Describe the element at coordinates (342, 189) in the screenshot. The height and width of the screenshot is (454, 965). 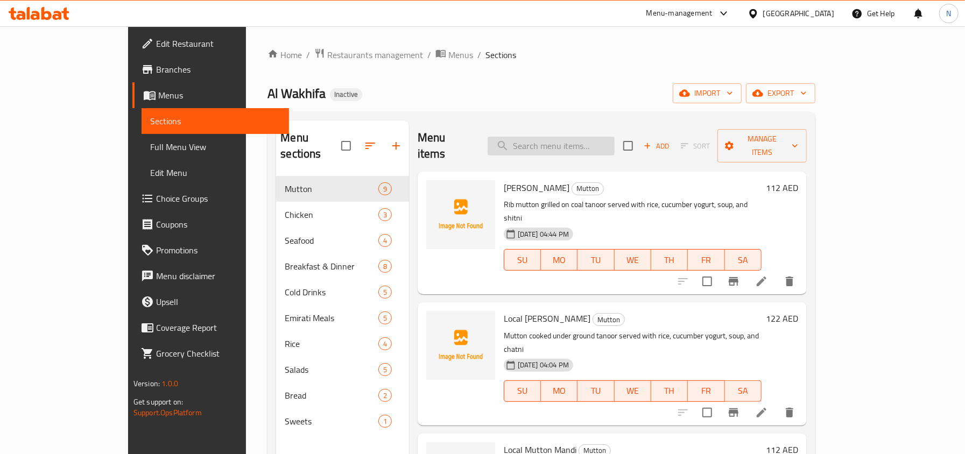
I see `div: Mutton9` at that location.